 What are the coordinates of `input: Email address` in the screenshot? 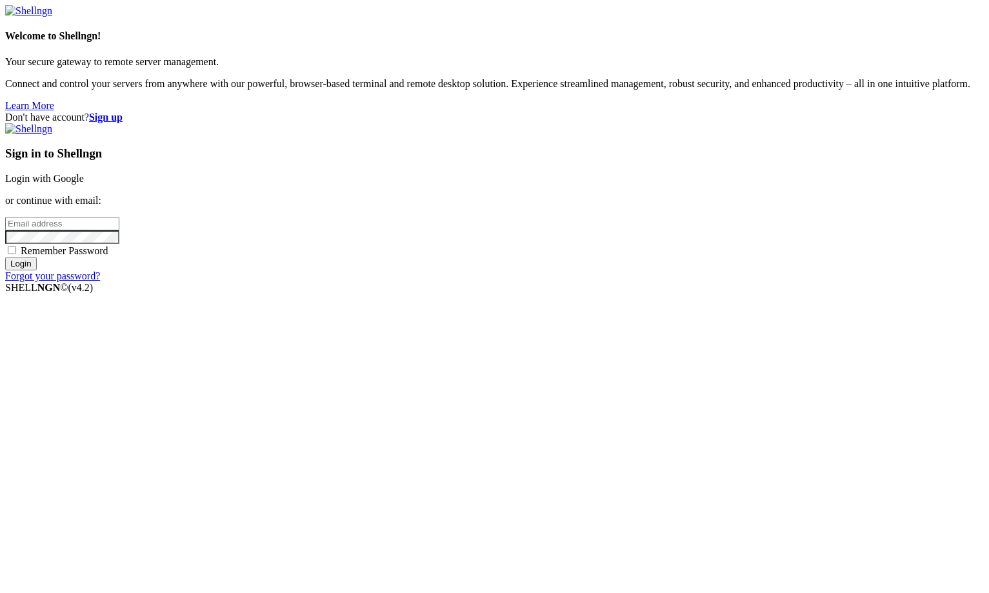 It's located at (62, 223).